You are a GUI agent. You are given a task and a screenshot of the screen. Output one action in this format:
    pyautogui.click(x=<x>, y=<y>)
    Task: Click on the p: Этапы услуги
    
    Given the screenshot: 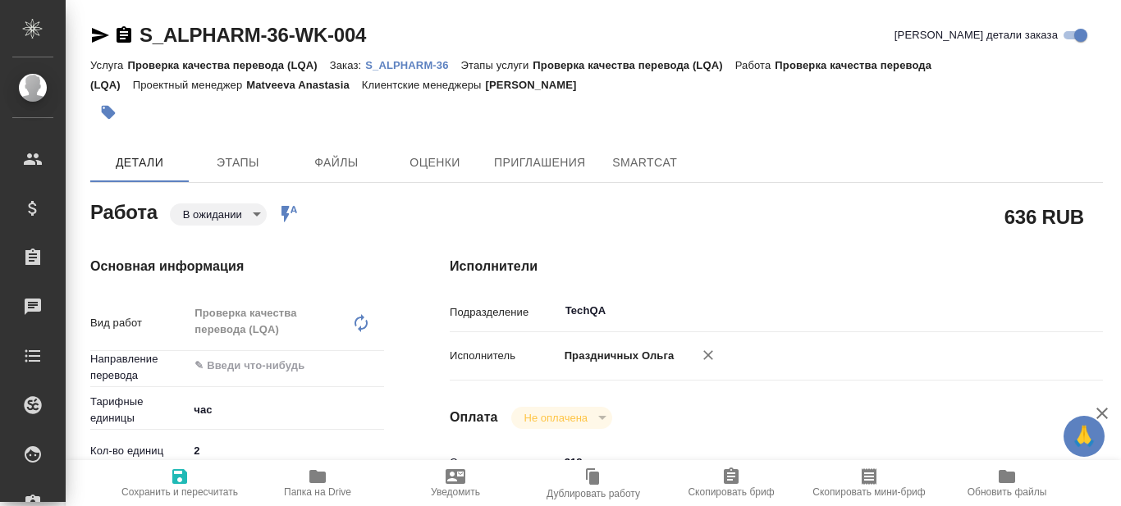 What is the action you would take?
    pyautogui.click(x=497, y=65)
    